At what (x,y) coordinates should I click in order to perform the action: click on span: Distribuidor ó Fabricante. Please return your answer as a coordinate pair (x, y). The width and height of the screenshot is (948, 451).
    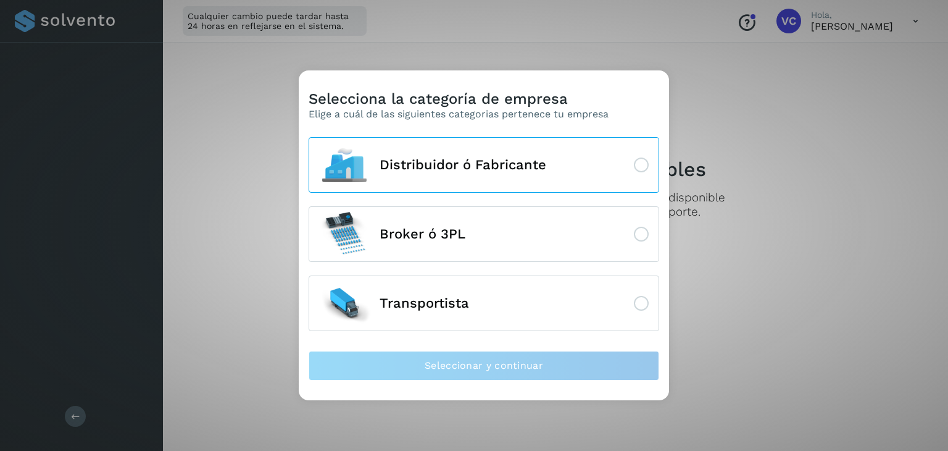
    Looking at the image, I should click on (463, 165).